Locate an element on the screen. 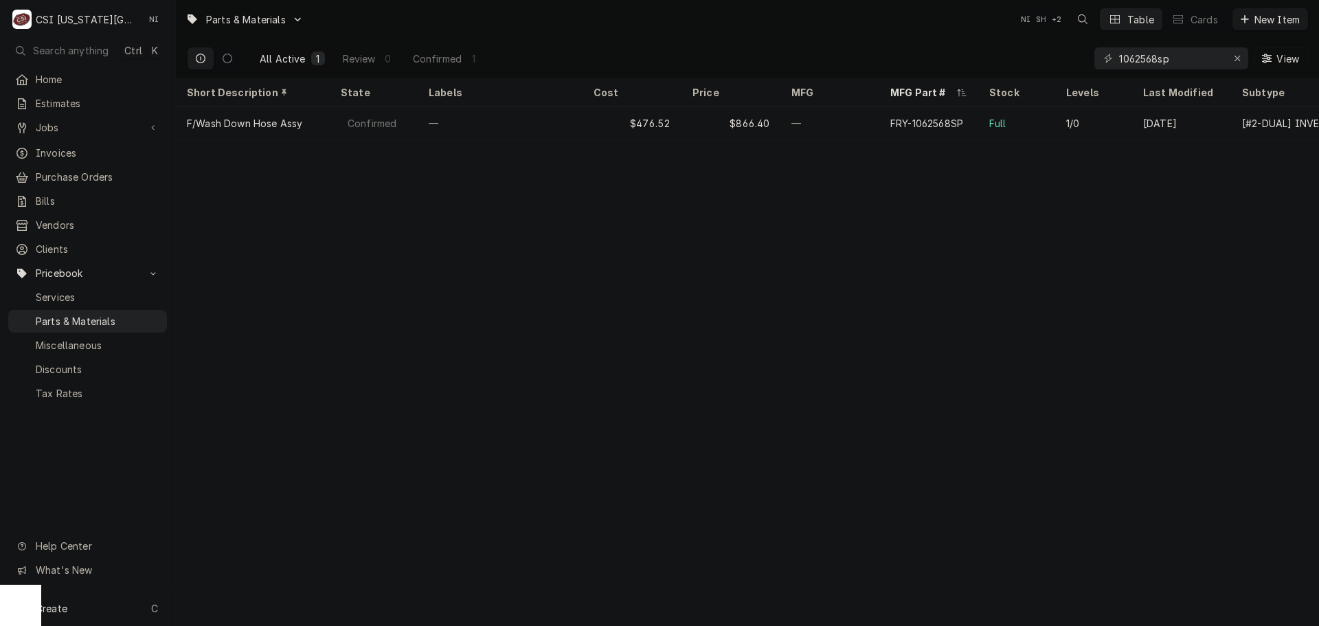 The height and width of the screenshot is (626, 1319). div: FRY-1062568SP is located at coordinates (927, 123).